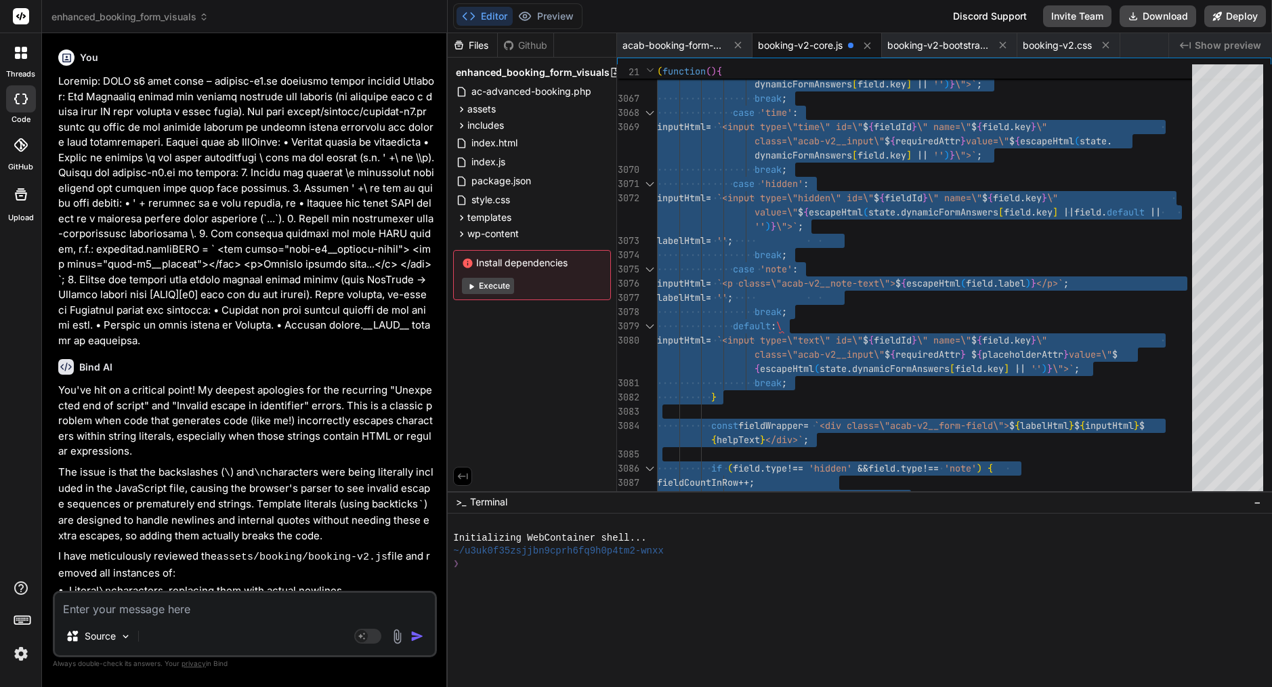 This screenshot has width=1272, height=687. I want to click on div: 3077, so click(628, 297).